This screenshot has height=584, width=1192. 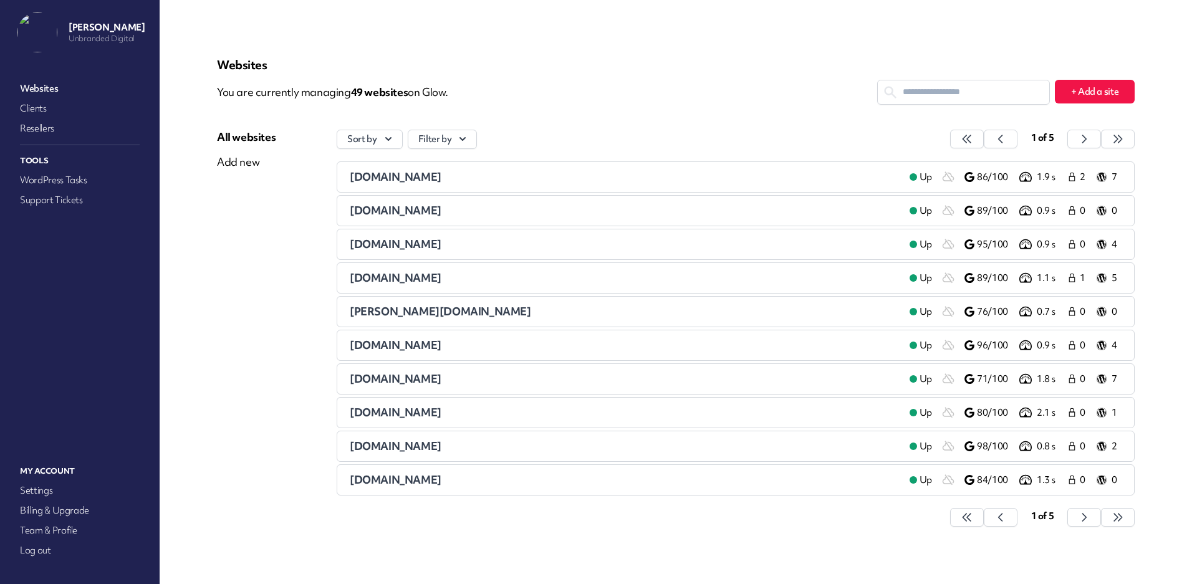 I want to click on p: 84/100, so click(x=997, y=480).